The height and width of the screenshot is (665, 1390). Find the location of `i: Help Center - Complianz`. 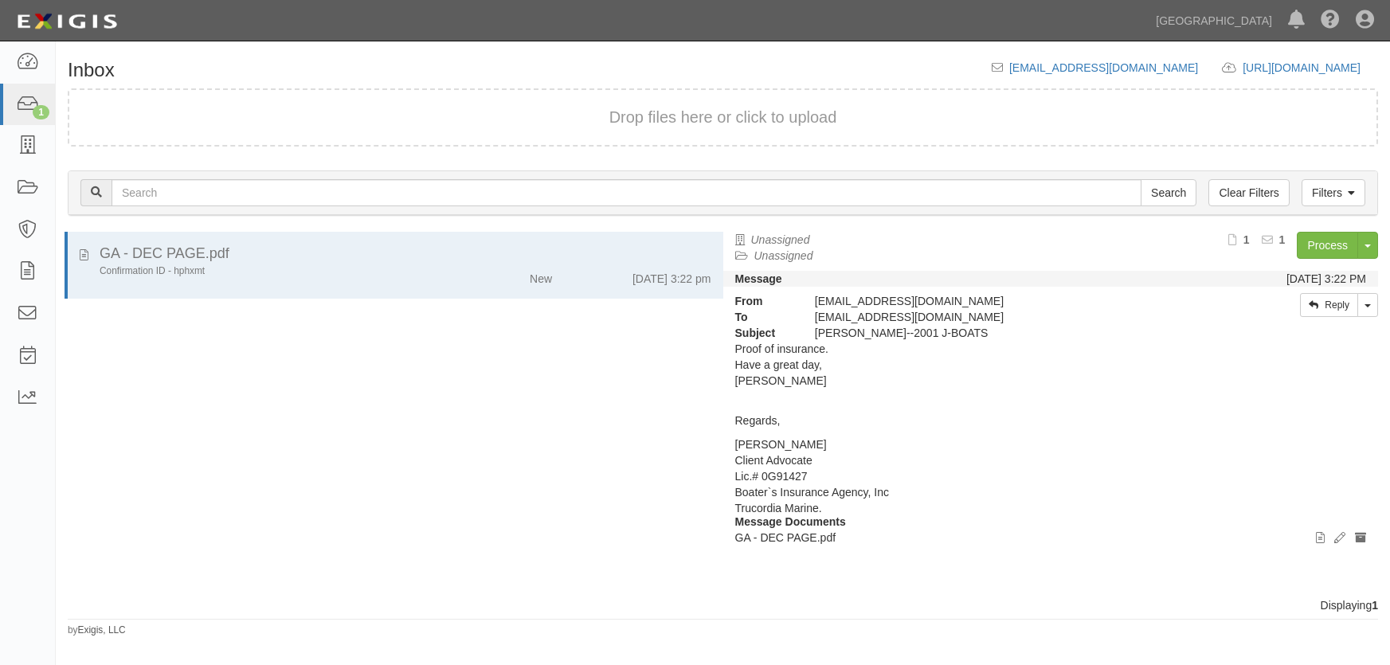

i: Help Center - Complianz is located at coordinates (1330, 21).